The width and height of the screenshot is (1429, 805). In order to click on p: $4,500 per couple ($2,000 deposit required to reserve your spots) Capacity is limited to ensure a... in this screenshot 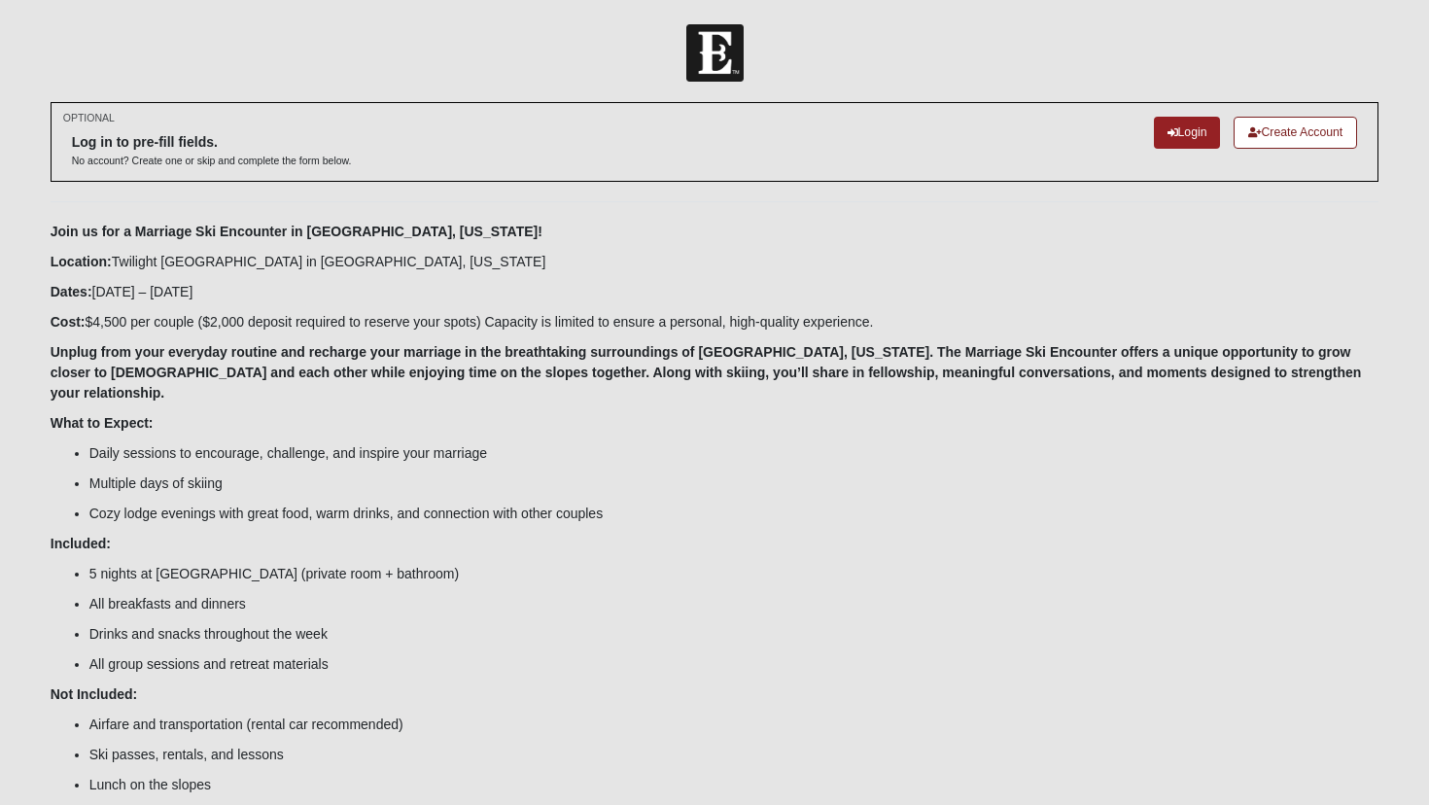, I will do `click(714, 322)`.